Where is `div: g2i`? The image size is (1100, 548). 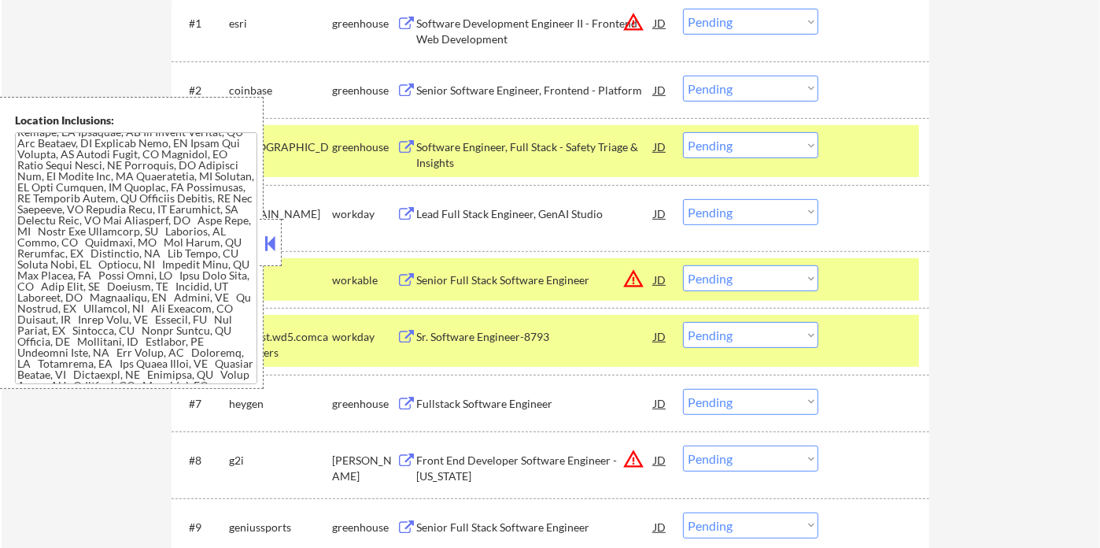
div: g2i is located at coordinates (280, 460).